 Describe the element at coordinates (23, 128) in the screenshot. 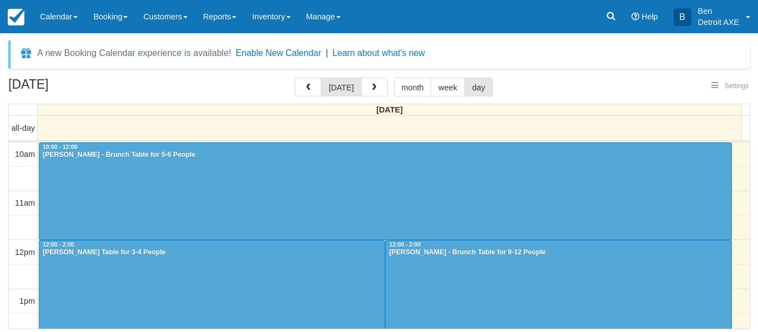

I see `span: all-day` at that location.